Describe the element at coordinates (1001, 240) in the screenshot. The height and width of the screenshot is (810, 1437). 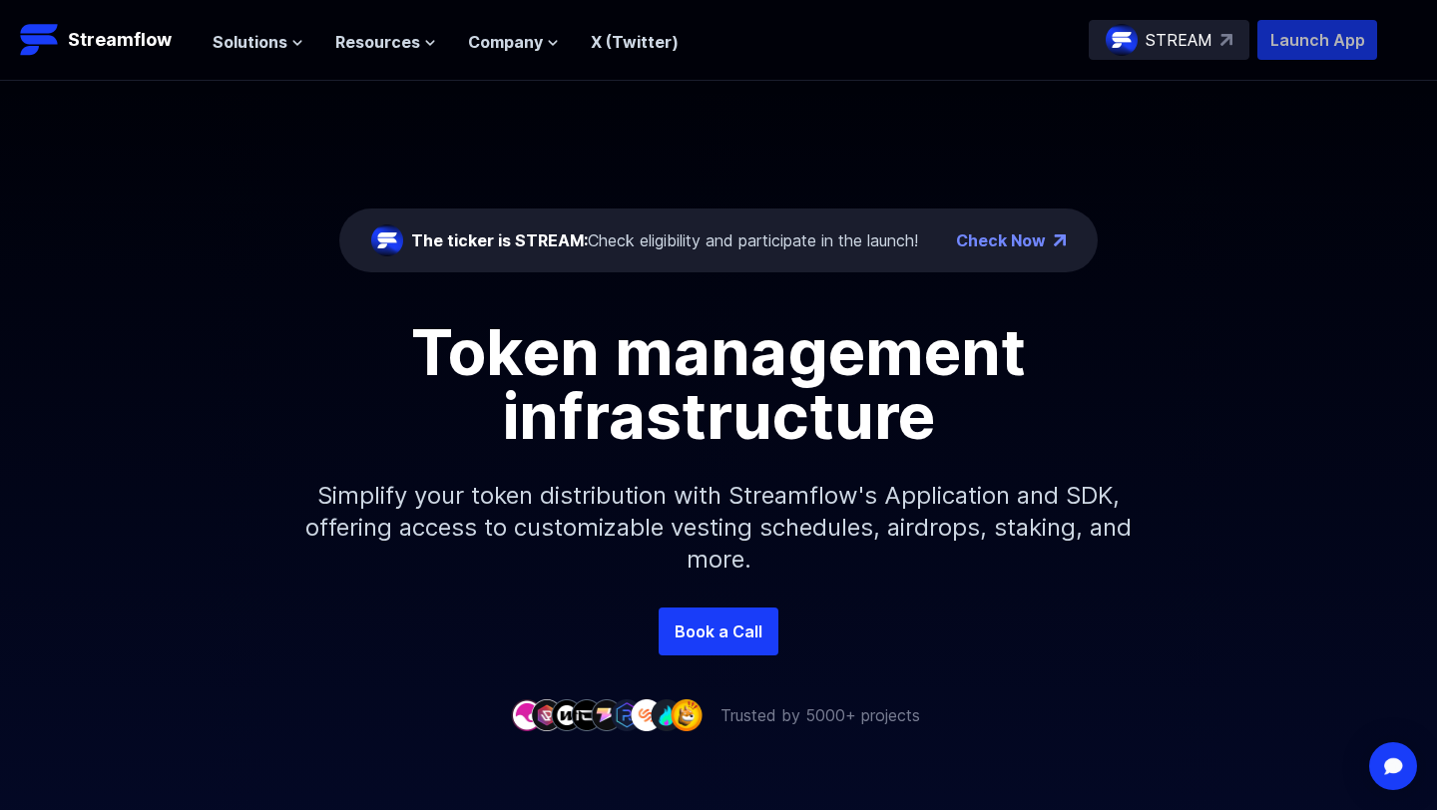
I see `a: Check Now` at that location.